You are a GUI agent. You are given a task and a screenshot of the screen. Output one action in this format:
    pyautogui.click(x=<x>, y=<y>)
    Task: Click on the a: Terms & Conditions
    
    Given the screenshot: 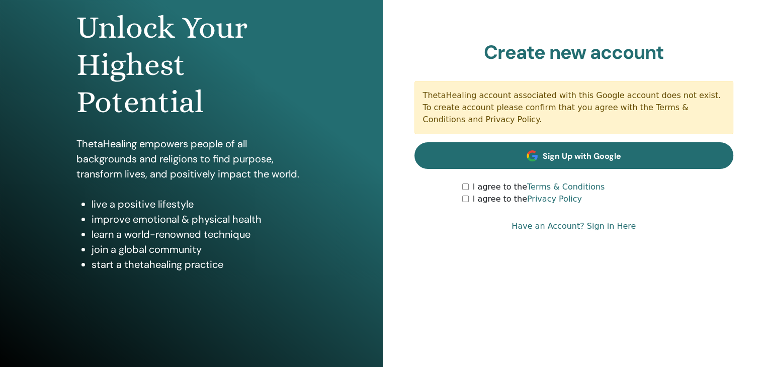 What is the action you would take?
    pyautogui.click(x=566, y=187)
    